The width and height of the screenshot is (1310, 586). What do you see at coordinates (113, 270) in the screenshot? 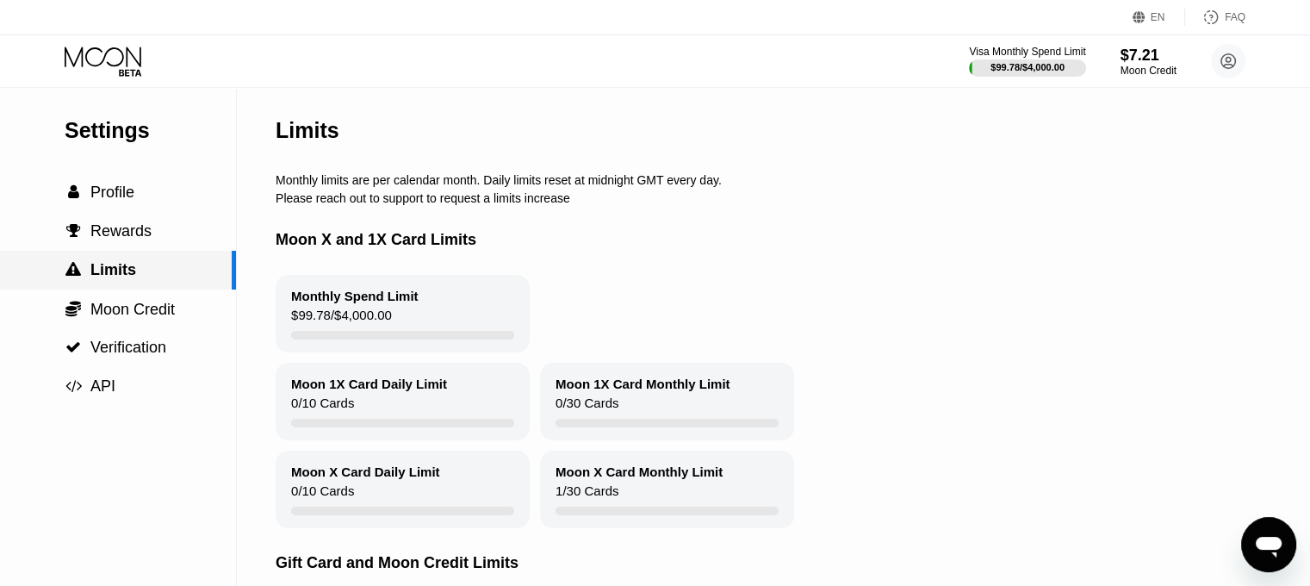
I see `span: Limits` at bounding box center [113, 270].